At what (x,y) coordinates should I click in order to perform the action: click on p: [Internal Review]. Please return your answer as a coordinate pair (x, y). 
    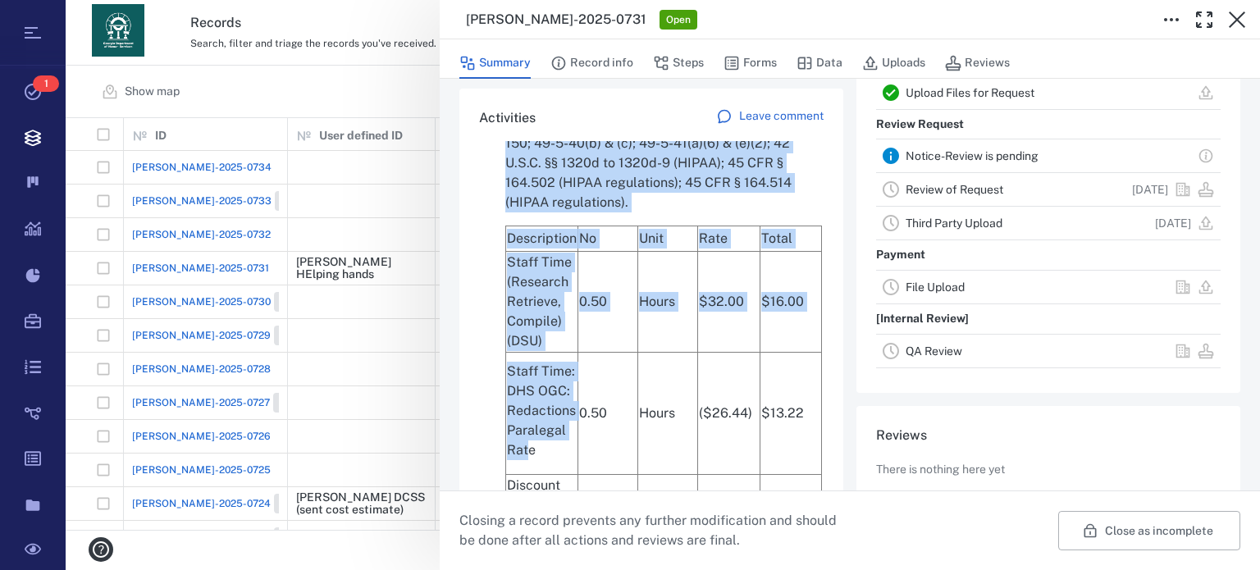
    Looking at the image, I should click on (922, 319).